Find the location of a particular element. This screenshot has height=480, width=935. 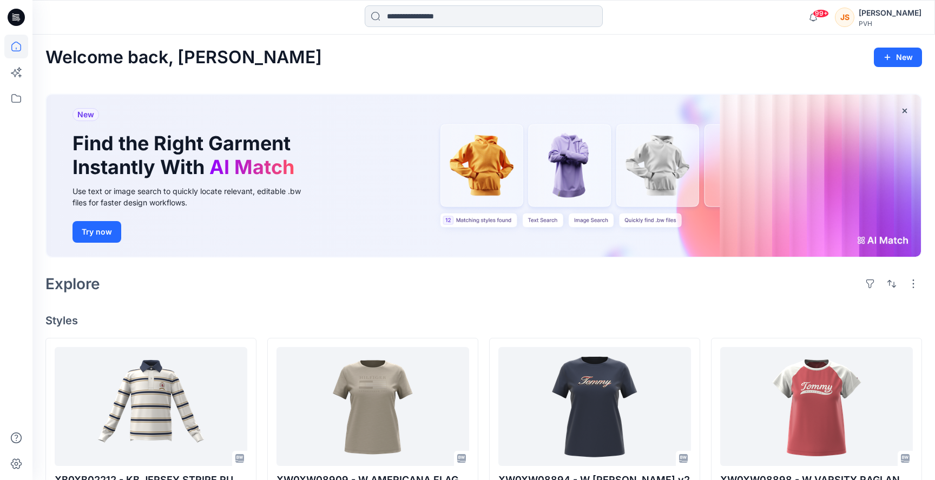

span: New is located at coordinates (85, 115).